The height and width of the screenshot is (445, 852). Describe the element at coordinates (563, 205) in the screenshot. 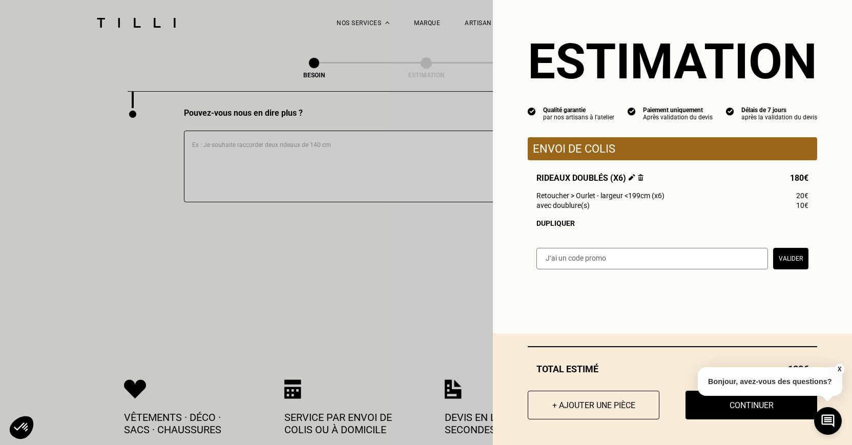

I see `span: avec doublure(s)` at that location.